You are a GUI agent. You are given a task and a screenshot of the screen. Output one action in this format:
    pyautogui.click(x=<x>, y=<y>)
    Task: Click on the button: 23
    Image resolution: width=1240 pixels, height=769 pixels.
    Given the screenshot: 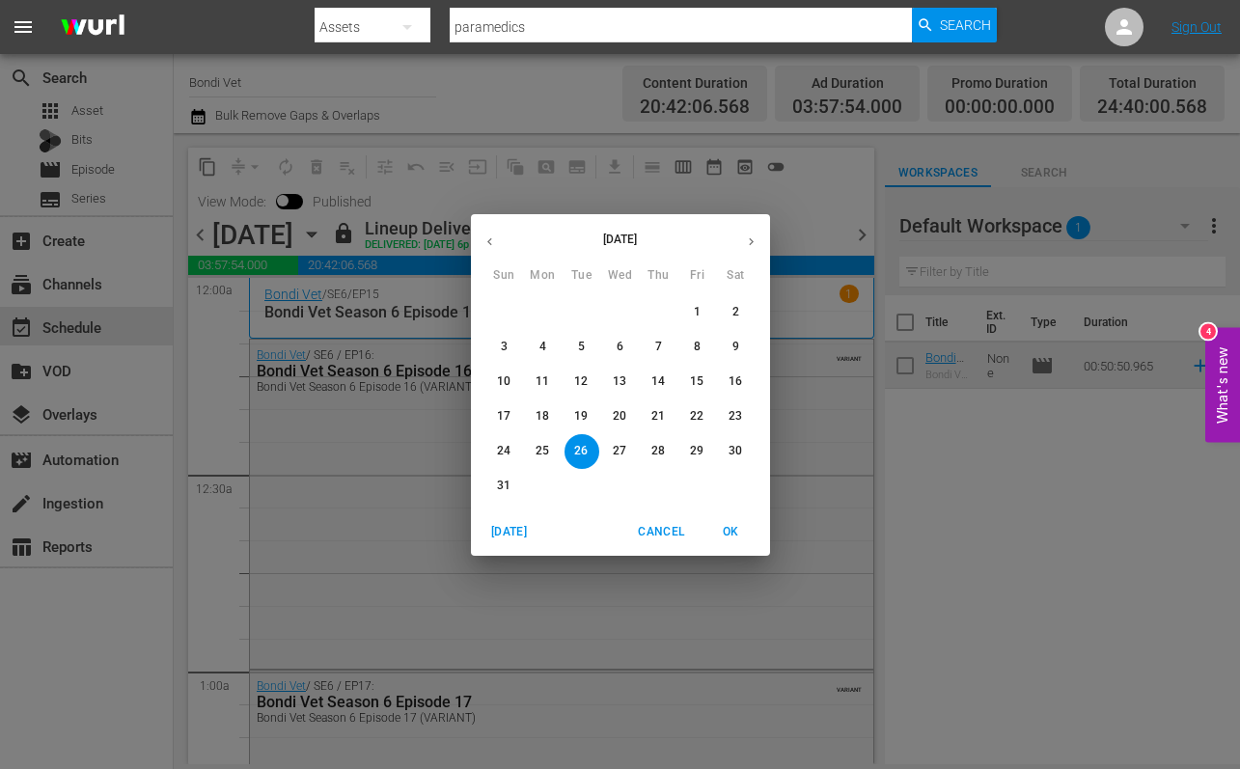 What is the action you would take?
    pyautogui.click(x=736, y=417)
    